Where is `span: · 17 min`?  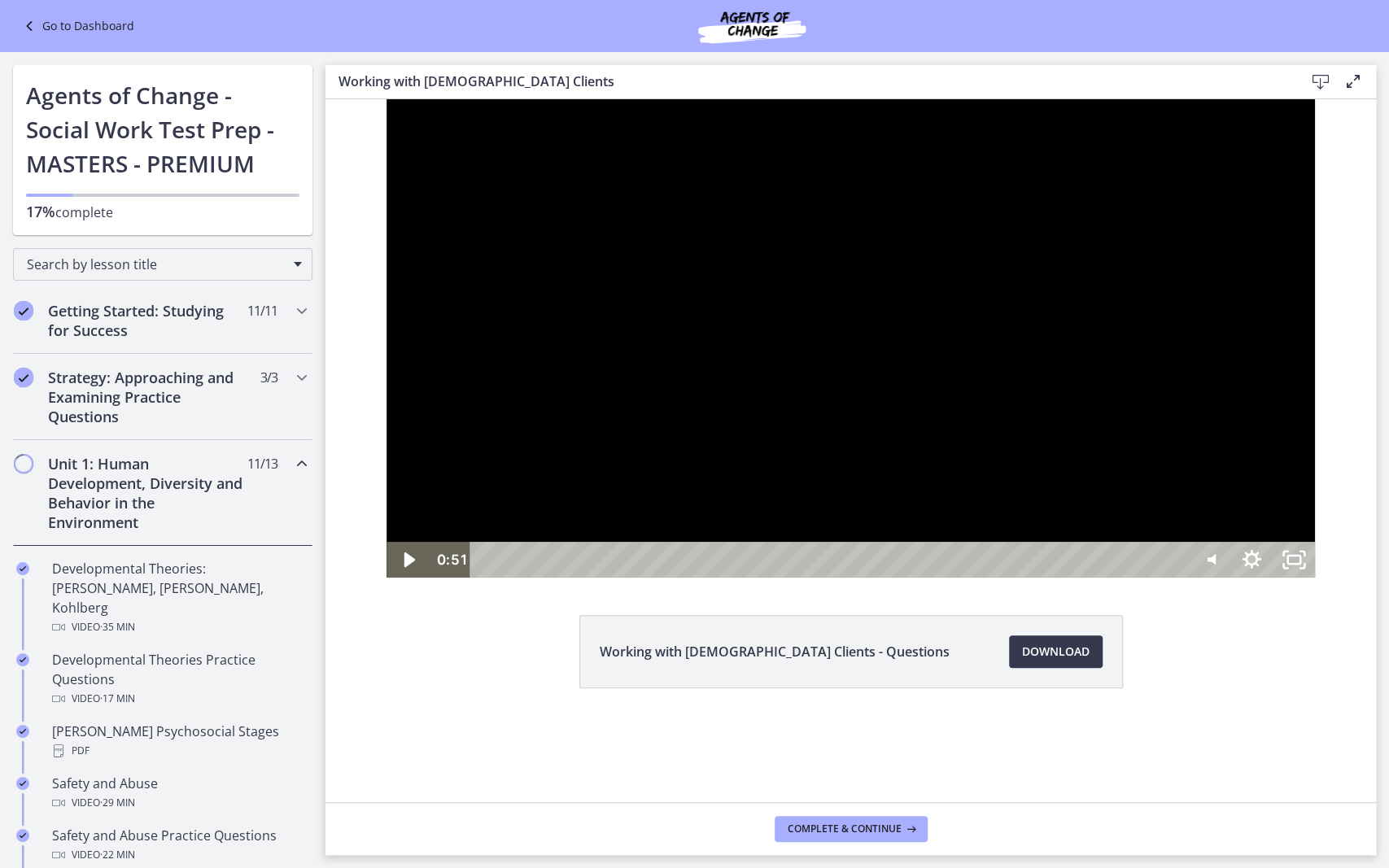
span: · 17 min is located at coordinates (117, 699).